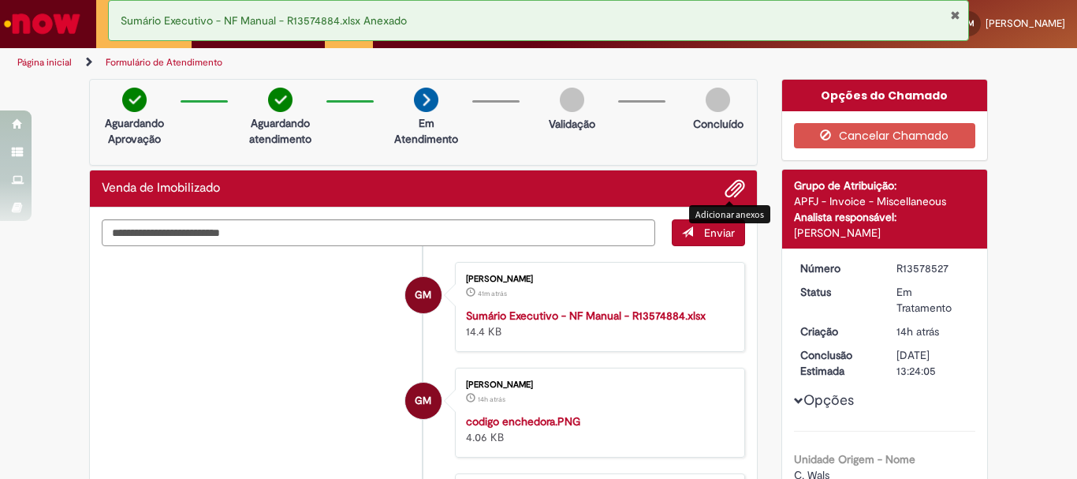 This screenshot has height=479, width=1077. What do you see at coordinates (491, 399) in the screenshot?
I see `time: 29/09/2025 17:46:43` at bounding box center [491, 399].